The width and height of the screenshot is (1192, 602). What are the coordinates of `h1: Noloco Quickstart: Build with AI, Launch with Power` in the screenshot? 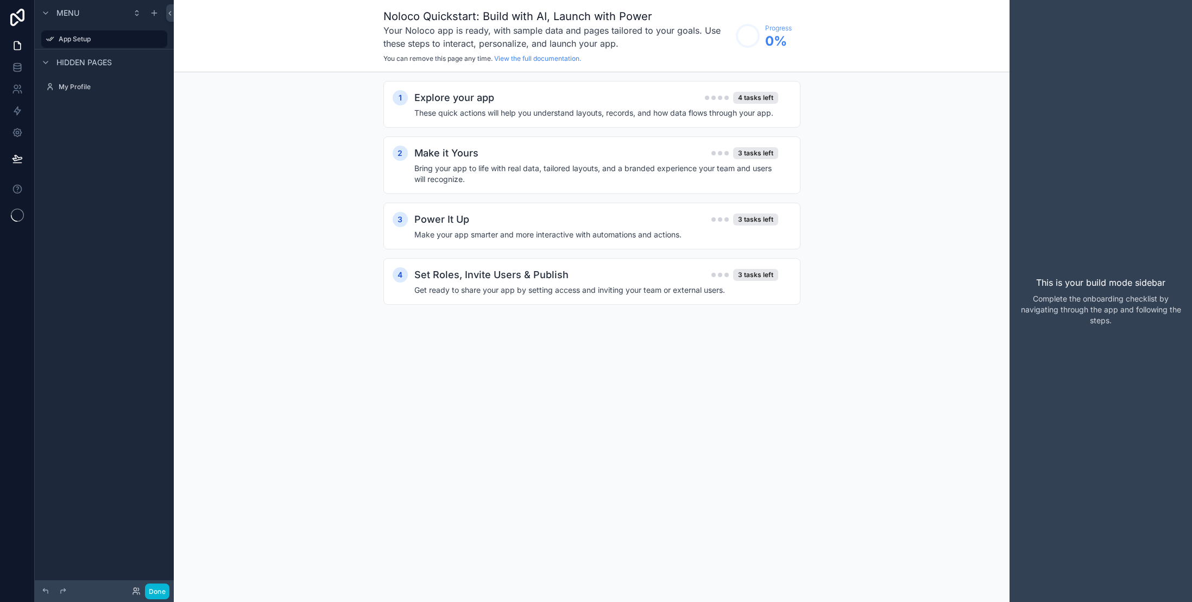 It's located at (557, 16).